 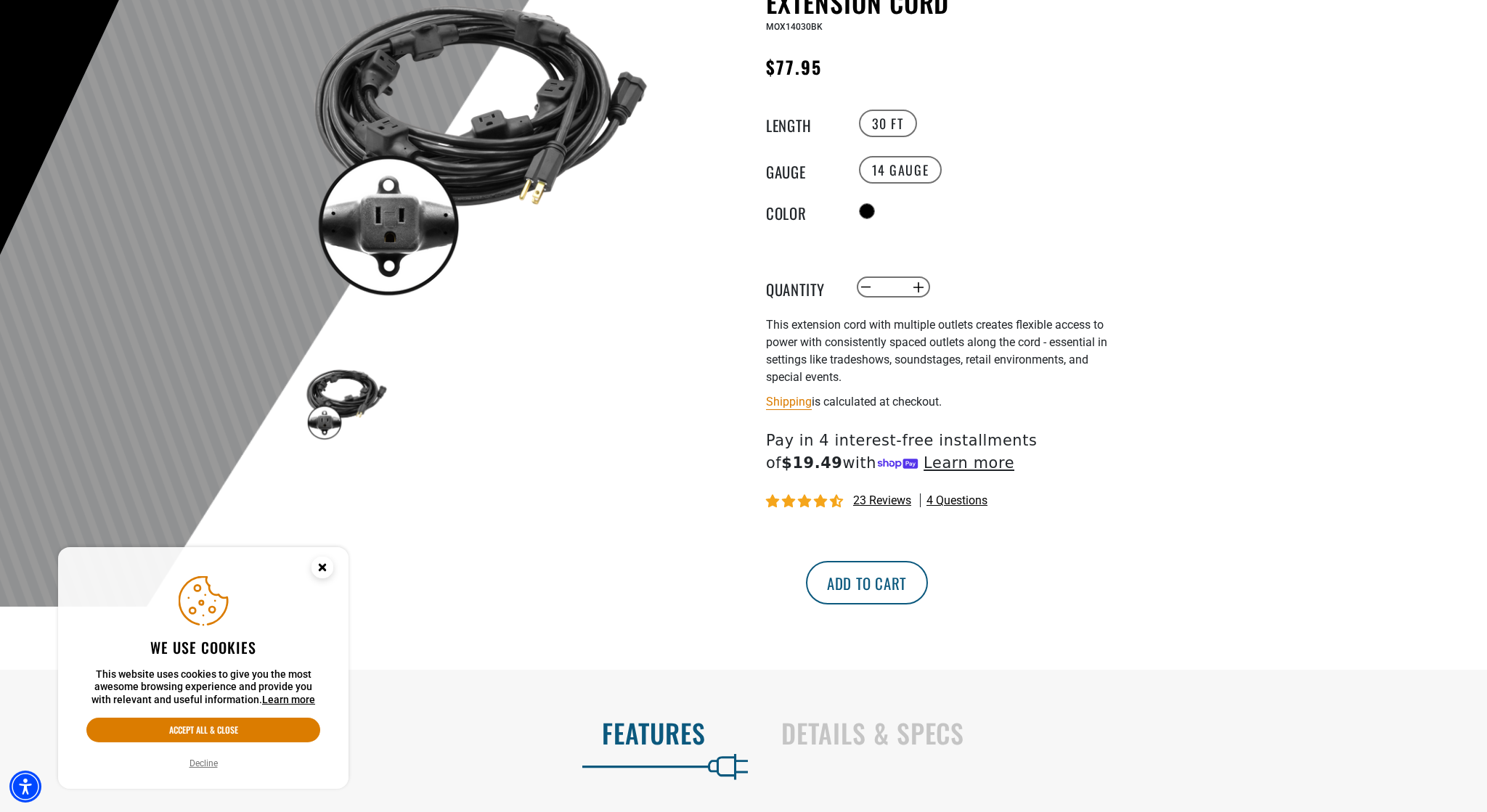 I want to click on span: 4 questions, so click(x=958, y=501).